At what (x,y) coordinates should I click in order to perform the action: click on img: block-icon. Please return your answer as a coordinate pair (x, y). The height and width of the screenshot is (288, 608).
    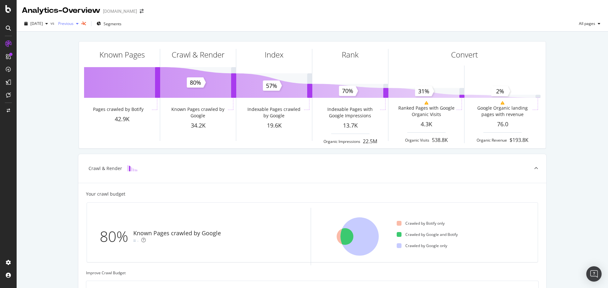
    Looking at the image, I should click on (132, 168).